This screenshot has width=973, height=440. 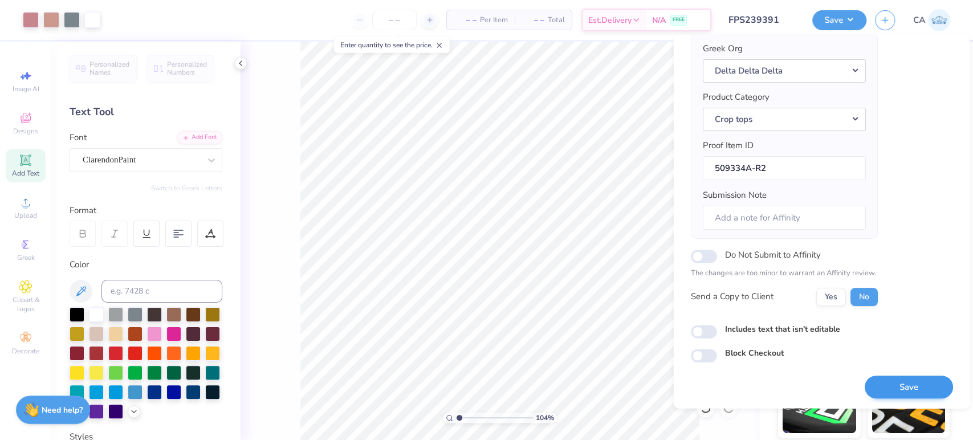 I want to click on input: e.g. 7428 c, so click(x=162, y=291).